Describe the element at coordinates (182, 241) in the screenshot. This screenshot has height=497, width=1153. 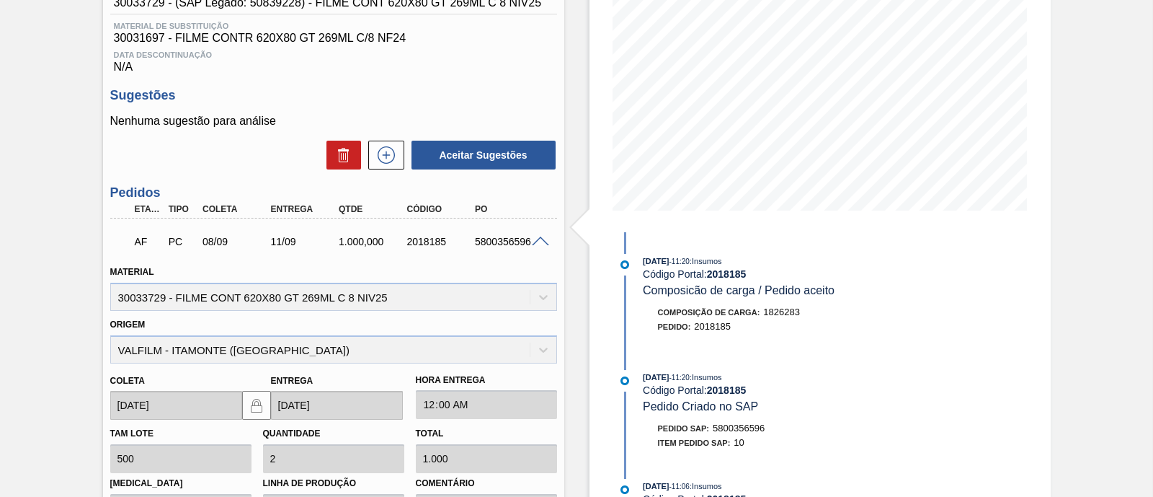
I see `div: Pedido de Compra` at that location.